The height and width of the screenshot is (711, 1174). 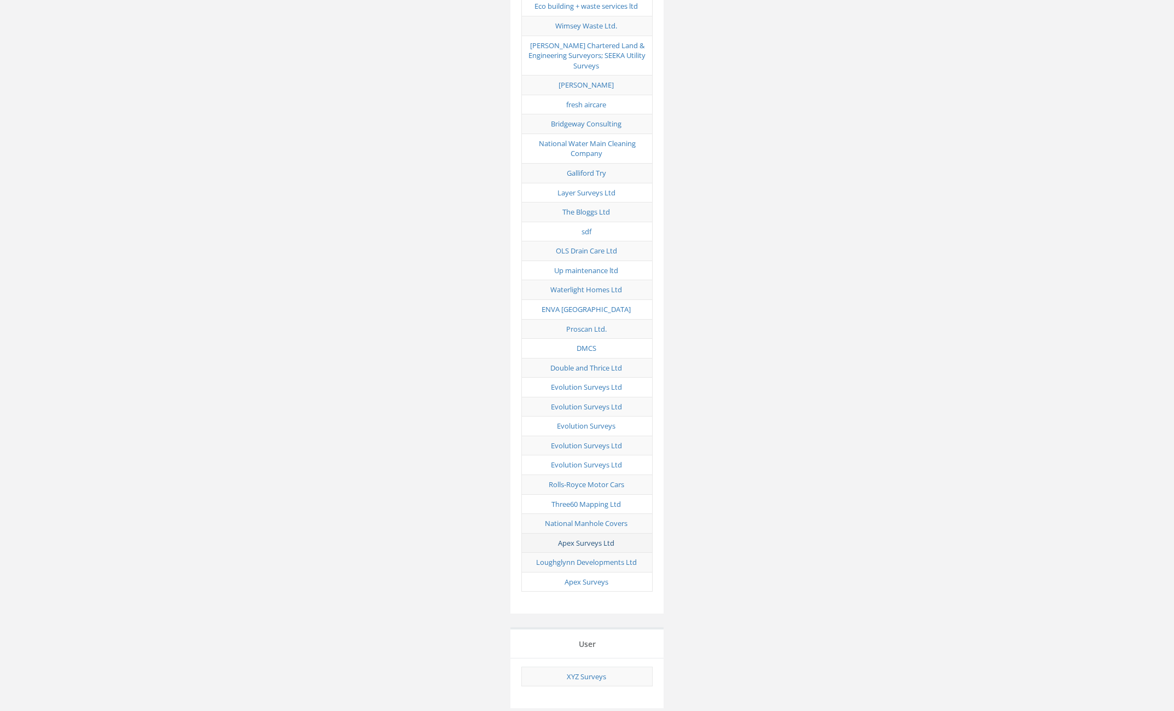 What do you see at coordinates (586, 581) in the screenshot?
I see `a: Apex Surveys` at bounding box center [586, 581].